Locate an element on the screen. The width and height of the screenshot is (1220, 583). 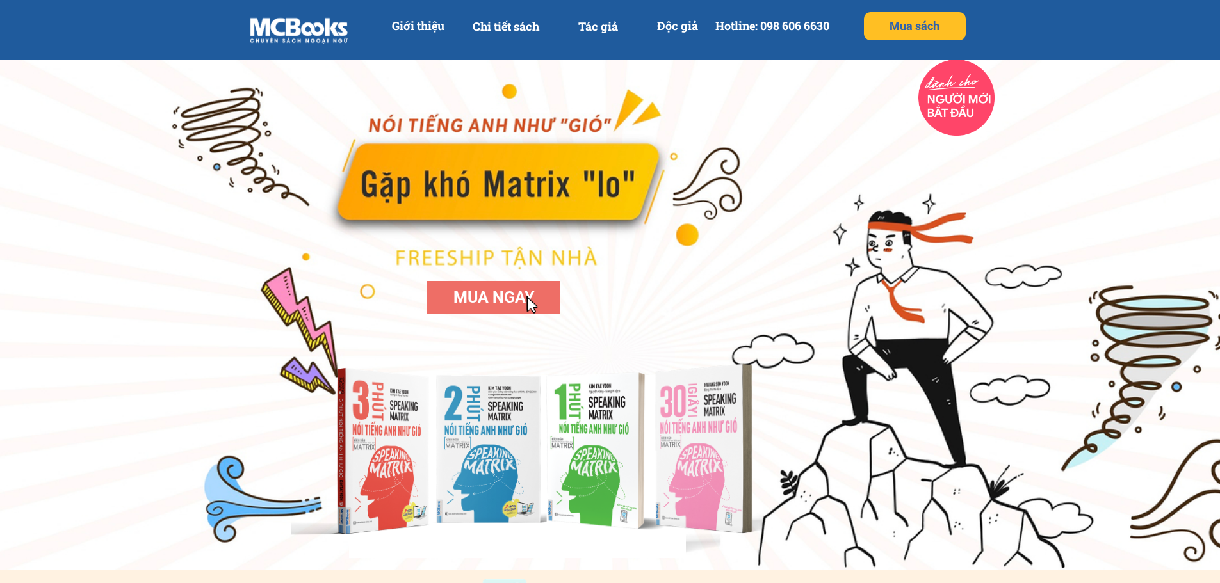
p: Mua sách is located at coordinates (914, 26).